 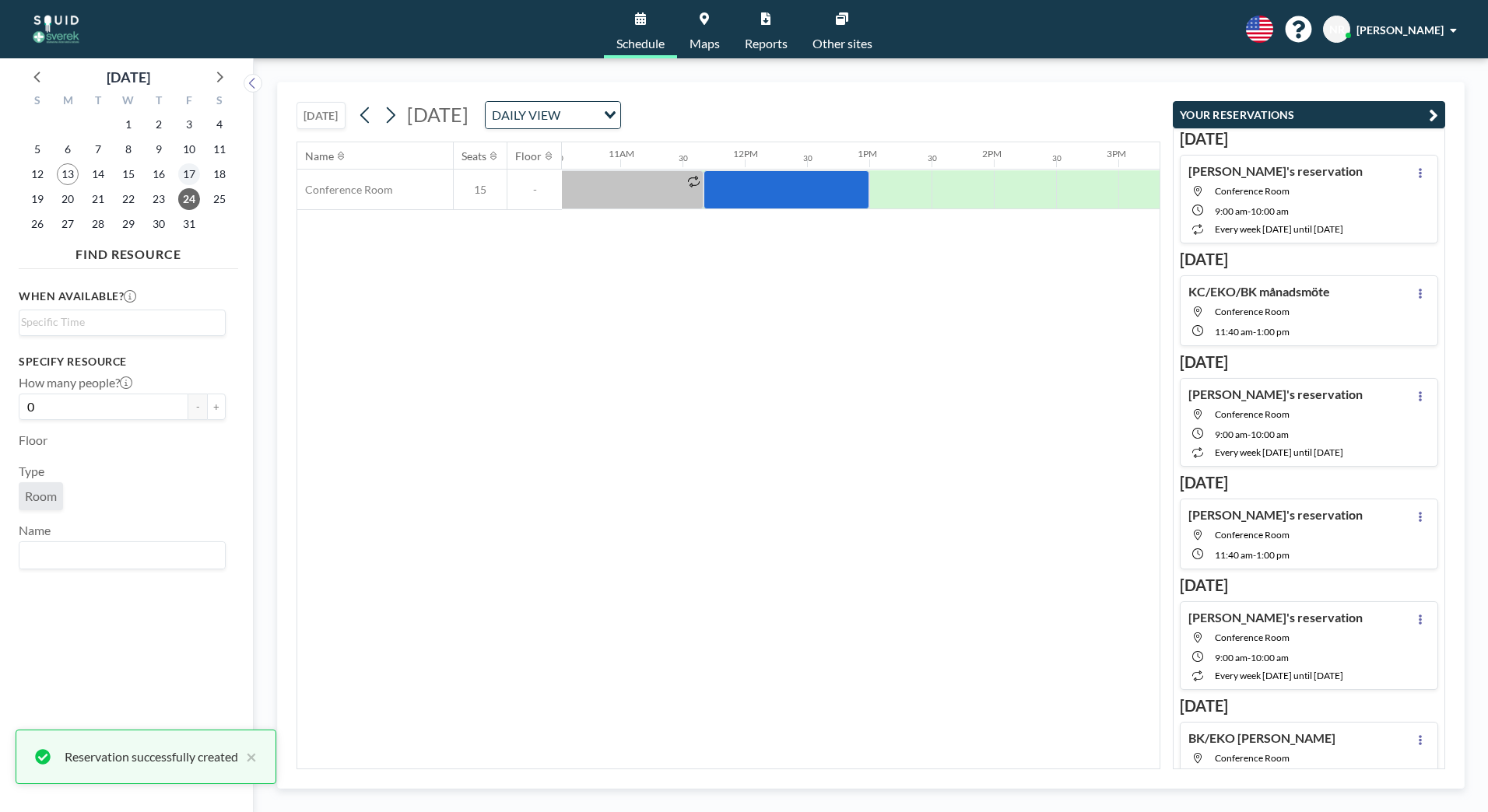 I want to click on h4: KC/EKO/BK månadsmöte, so click(x=1258, y=291).